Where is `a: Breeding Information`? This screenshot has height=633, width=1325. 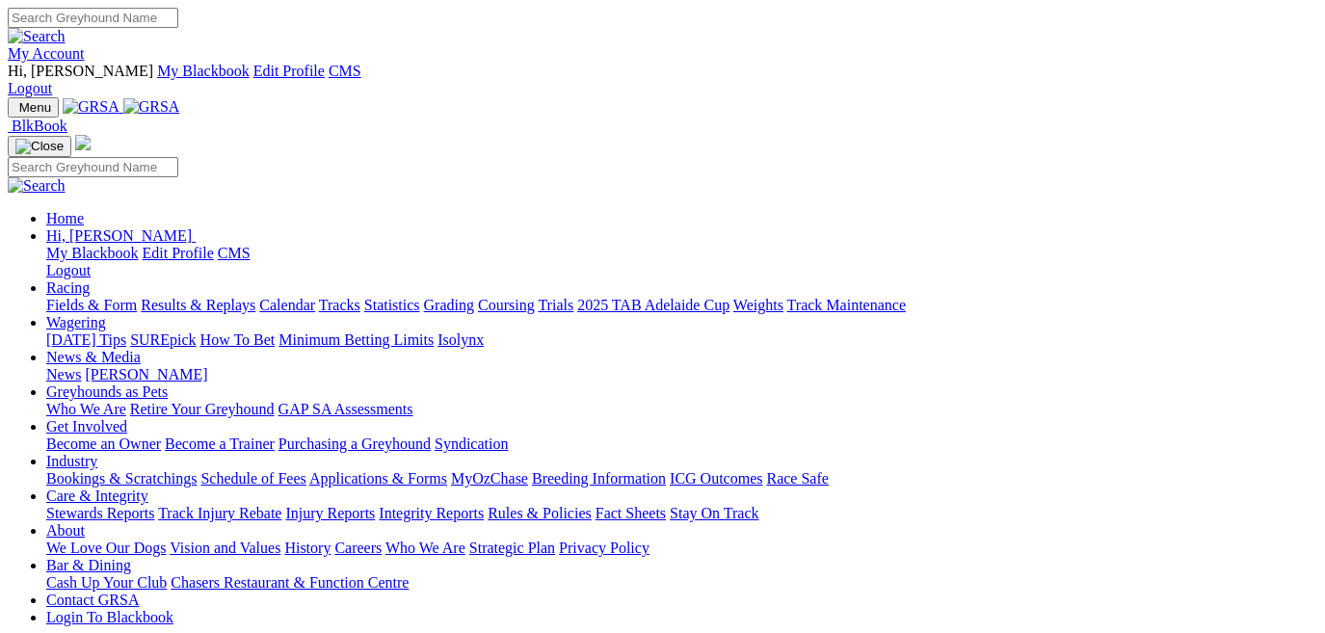 a: Breeding Information is located at coordinates (598, 478).